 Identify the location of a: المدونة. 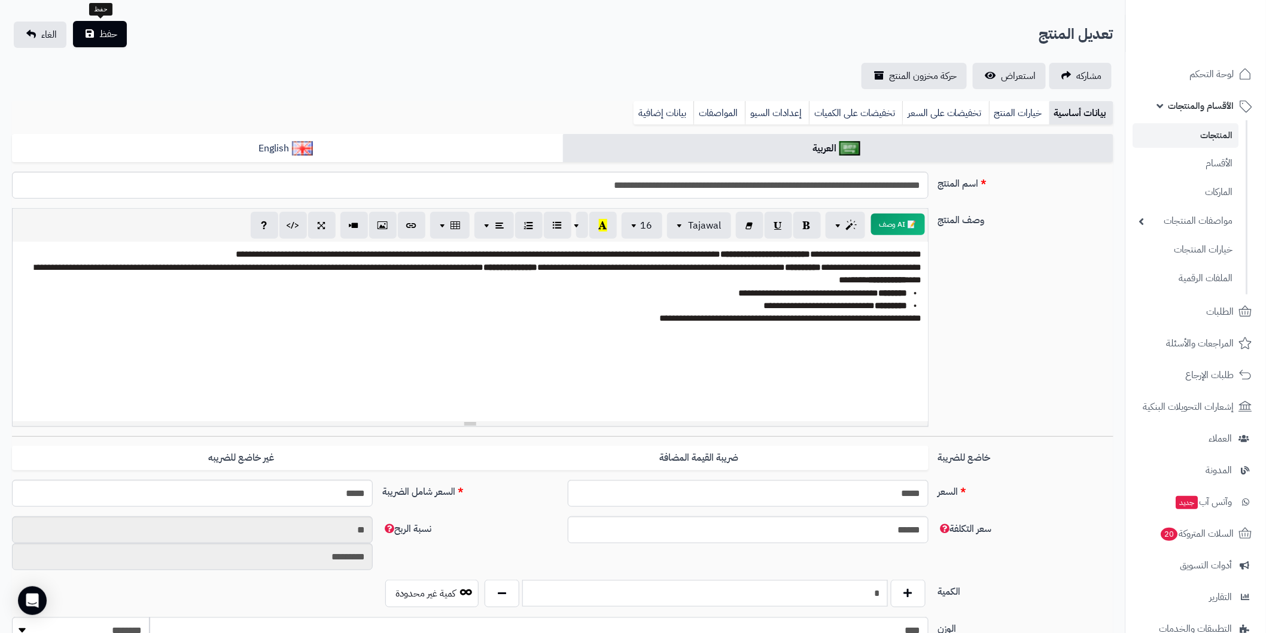
(1196, 470).